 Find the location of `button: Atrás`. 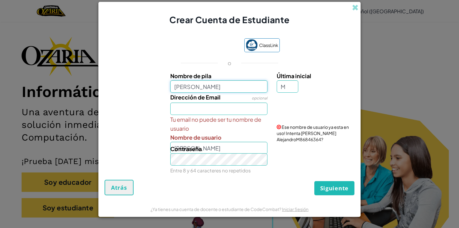

button: Atrás is located at coordinates (119, 187).